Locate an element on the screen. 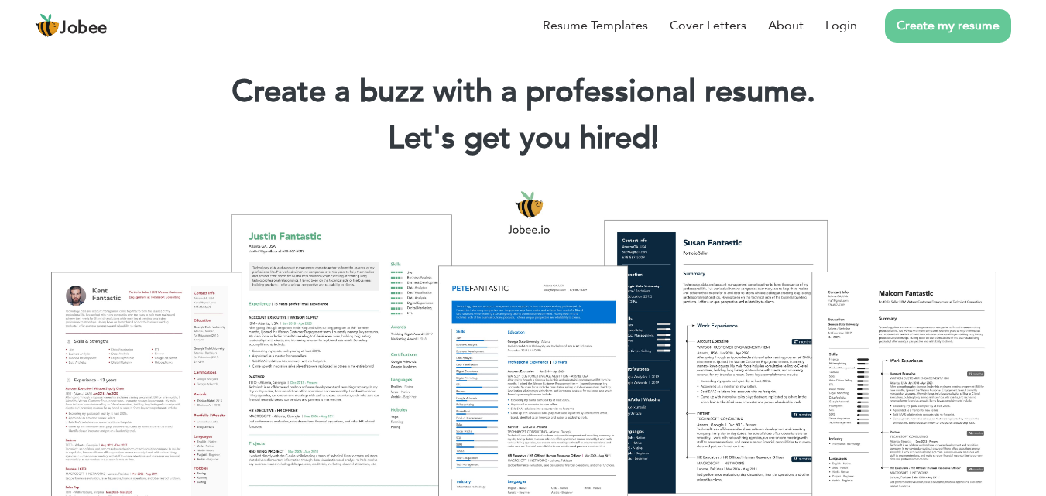 This screenshot has height=496, width=1046. a: Resume Templates is located at coordinates (595, 26).